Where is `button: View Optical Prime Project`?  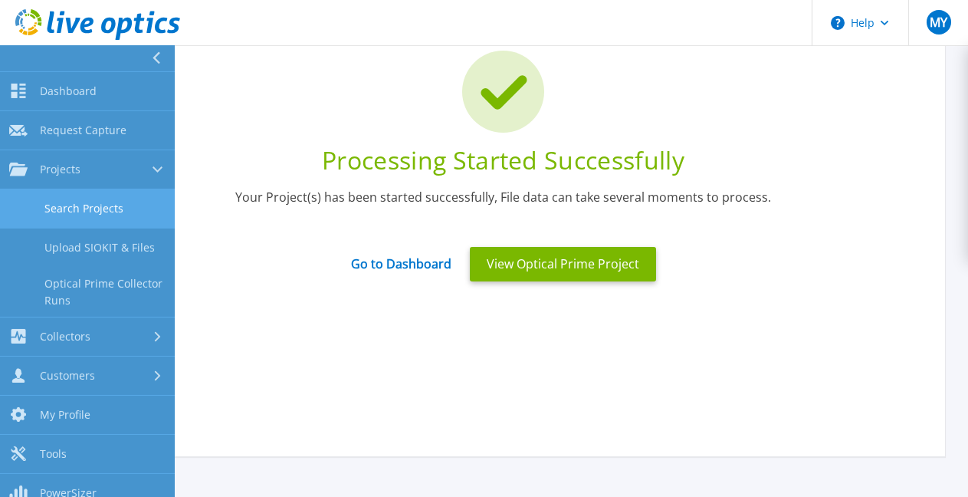 button: View Optical Prime Project is located at coordinates (563, 264).